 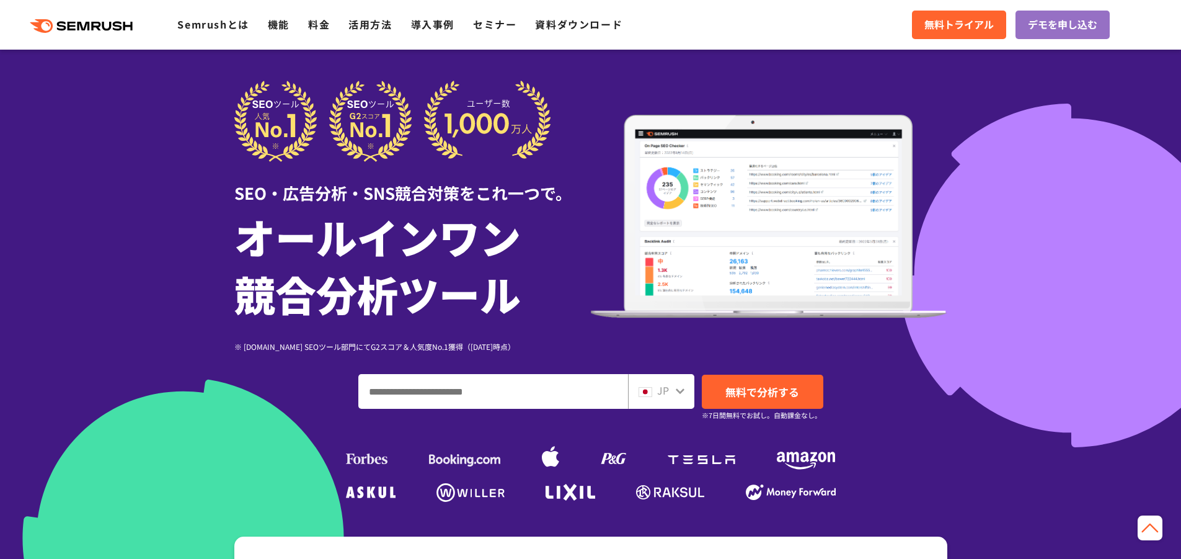 What do you see at coordinates (278, 24) in the screenshot?
I see `a: 機能` at bounding box center [278, 24].